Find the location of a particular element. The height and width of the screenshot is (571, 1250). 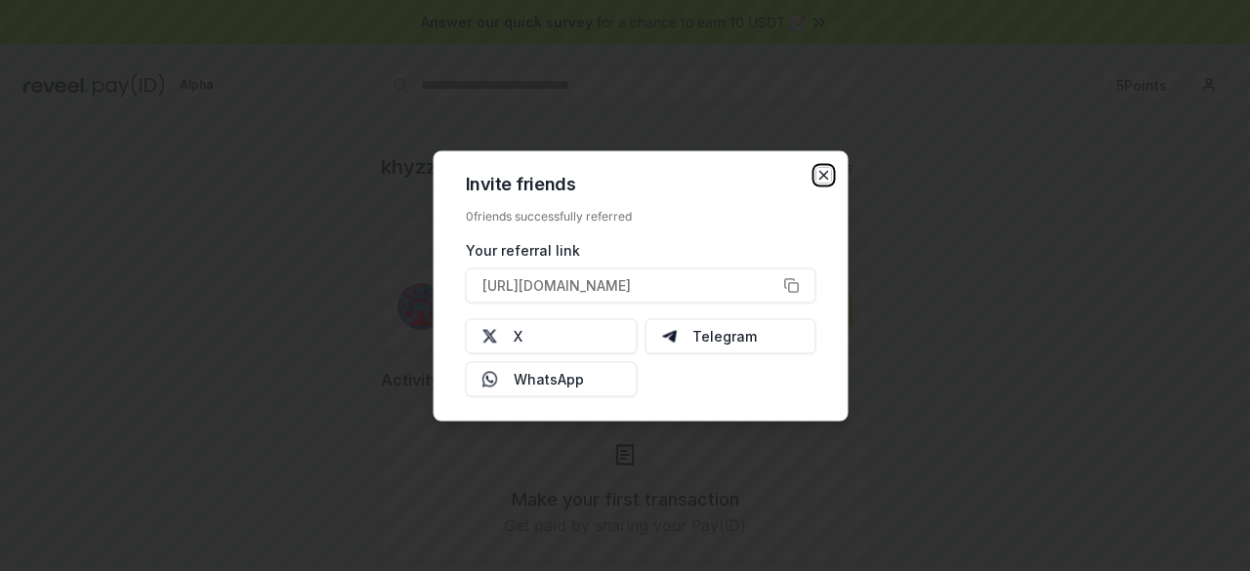

button: WhatsApp is located at coordinates (552, 379).